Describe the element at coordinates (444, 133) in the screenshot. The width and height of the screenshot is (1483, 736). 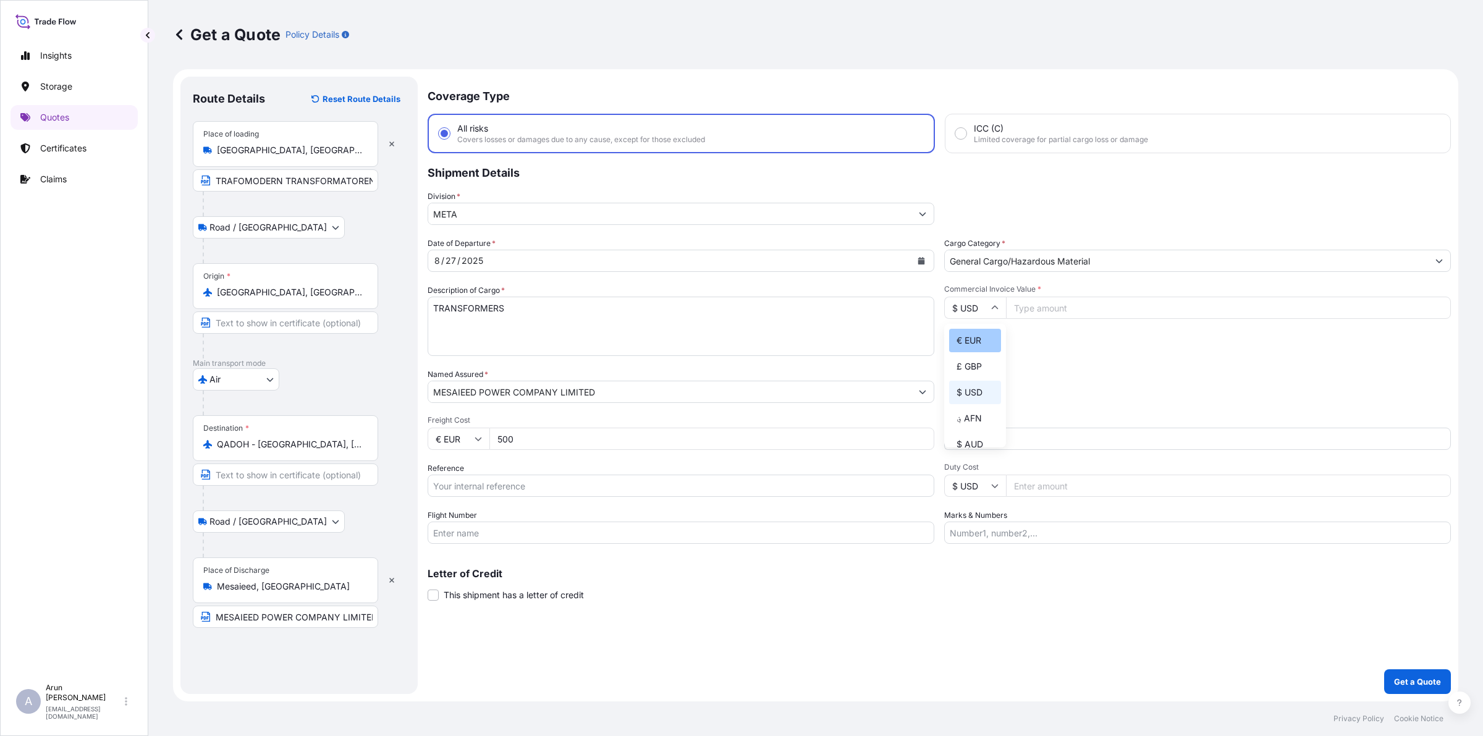
I see `input: All risksCovers losses or damages due to any cause, except for those excluded` at that location.